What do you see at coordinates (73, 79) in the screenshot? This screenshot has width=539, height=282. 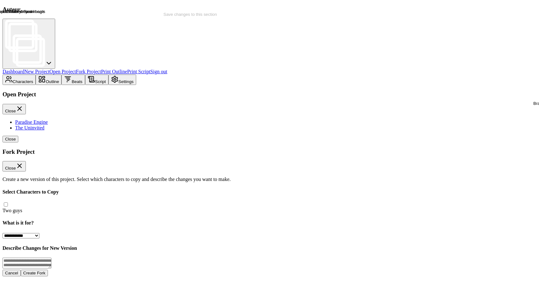 I see `button: Beats` at bounding box center [73, 79].